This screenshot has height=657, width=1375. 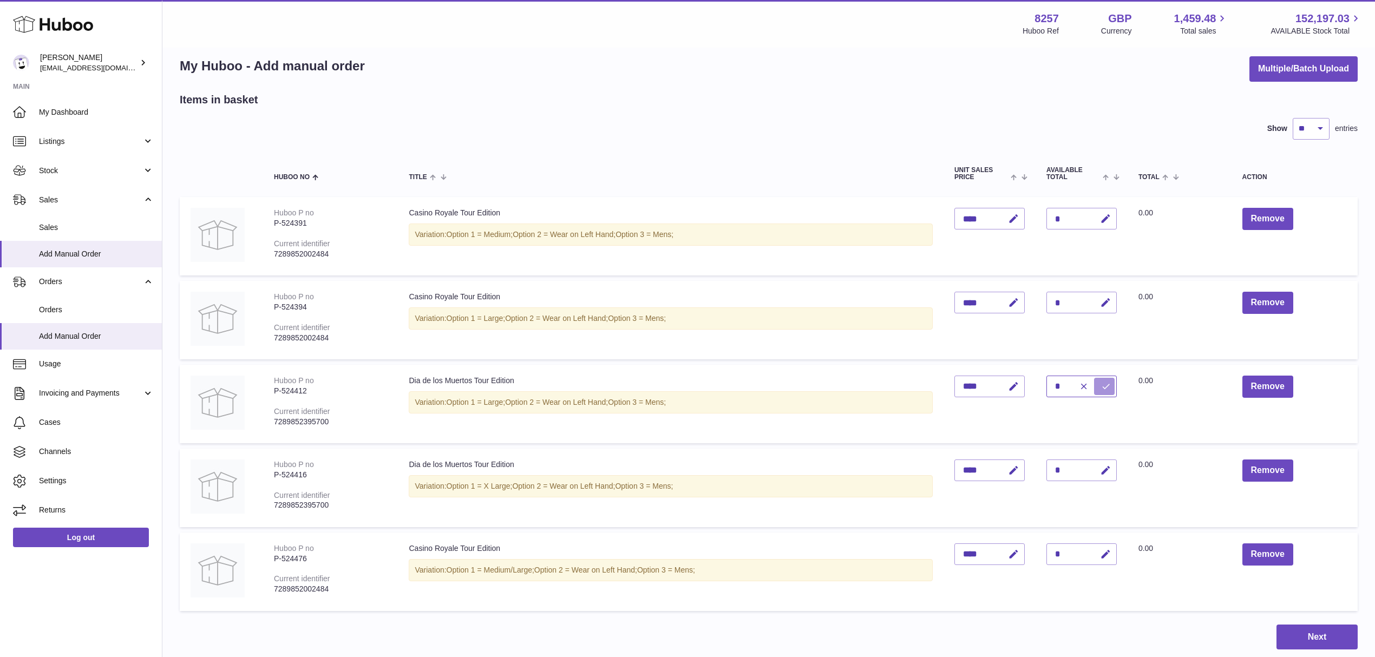 I want to click on strong: GBP, so click(x=1120, y=18).